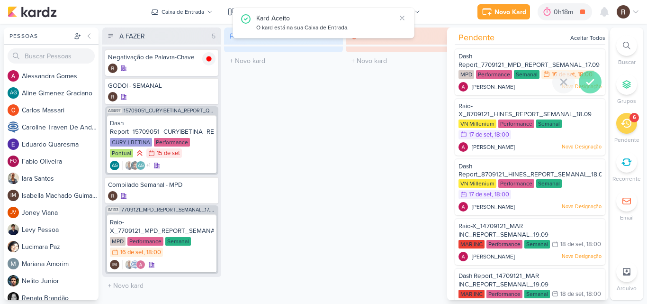  What do you see at coordinates (510, 12) in the screenshot?
I see `div: Novo Kard` at bounding box center [510, 12].